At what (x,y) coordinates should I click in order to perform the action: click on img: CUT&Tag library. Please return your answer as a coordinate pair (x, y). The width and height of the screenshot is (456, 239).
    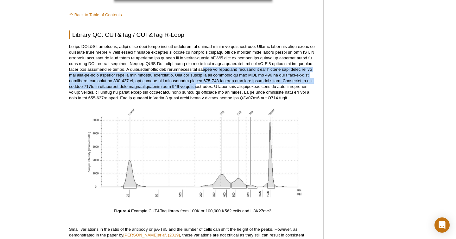
    Looking at the image, I should click on (193, 153).